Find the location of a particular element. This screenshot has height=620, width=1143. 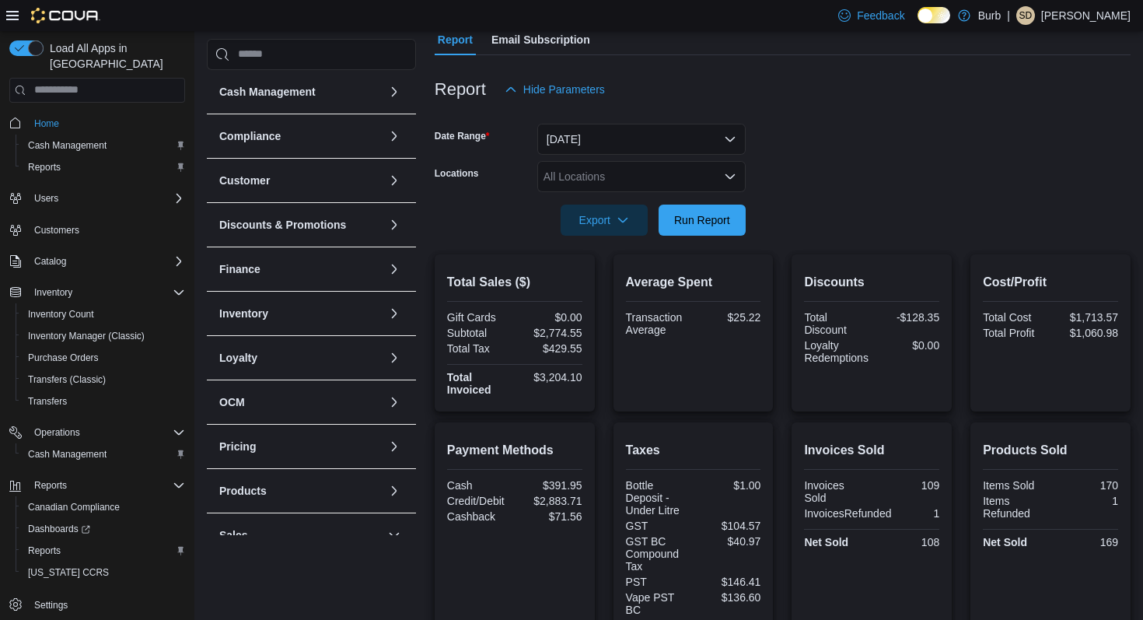

button: Discounts & Promotions is located at coordinates (300, 225).